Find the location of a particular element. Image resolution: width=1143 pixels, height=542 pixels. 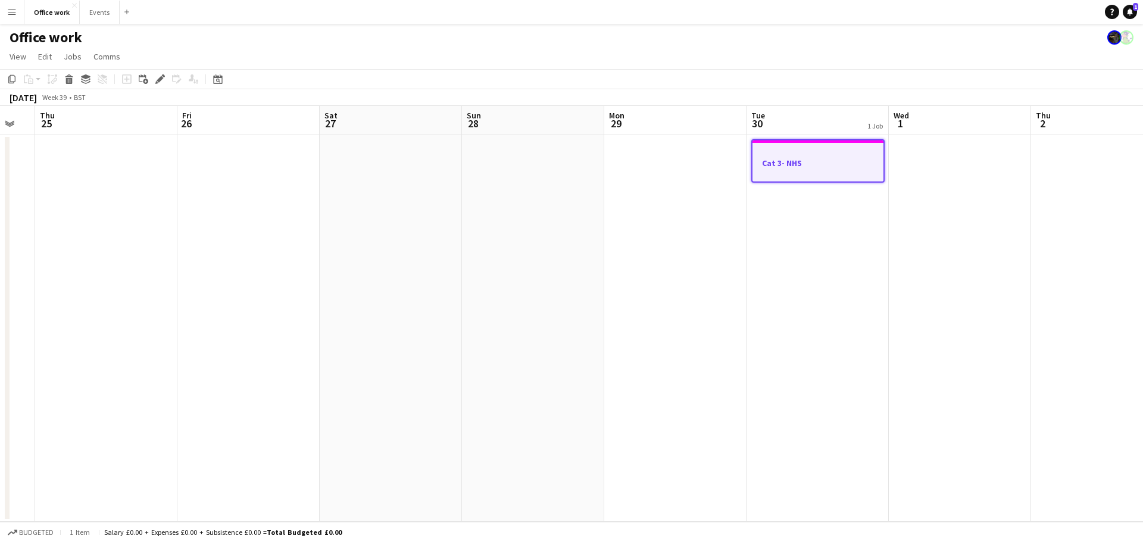

span: 29 is located at coordinates (616, 123).